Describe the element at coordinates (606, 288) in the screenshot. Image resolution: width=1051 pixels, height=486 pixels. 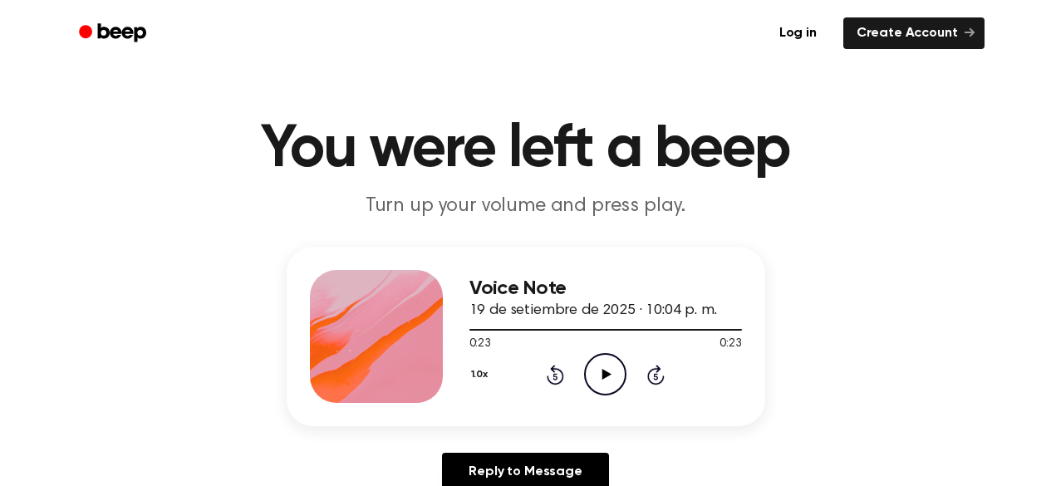
I see `h3: Voice Note` at that location.